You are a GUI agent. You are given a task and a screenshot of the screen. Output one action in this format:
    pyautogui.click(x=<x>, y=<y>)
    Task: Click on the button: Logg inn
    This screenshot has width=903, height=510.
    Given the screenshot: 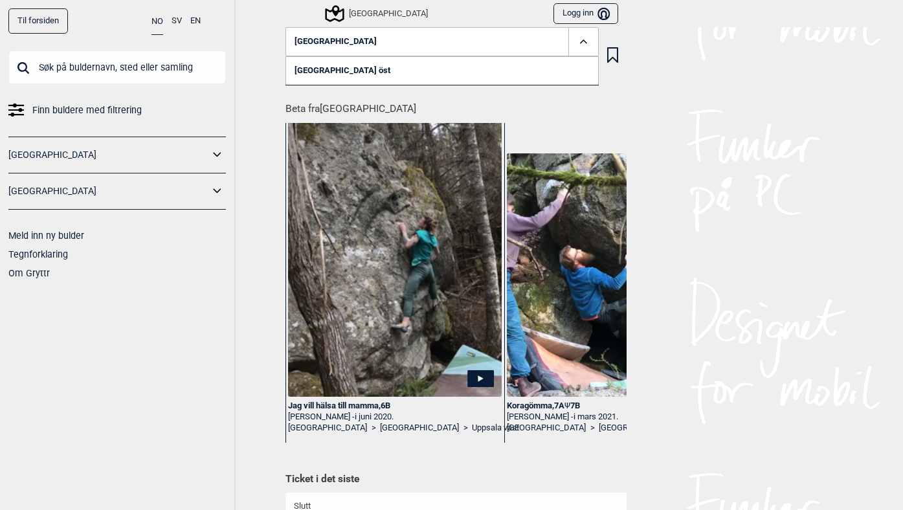 What is the action you would take?
    pyautogui.click(x=585, y=14)
    